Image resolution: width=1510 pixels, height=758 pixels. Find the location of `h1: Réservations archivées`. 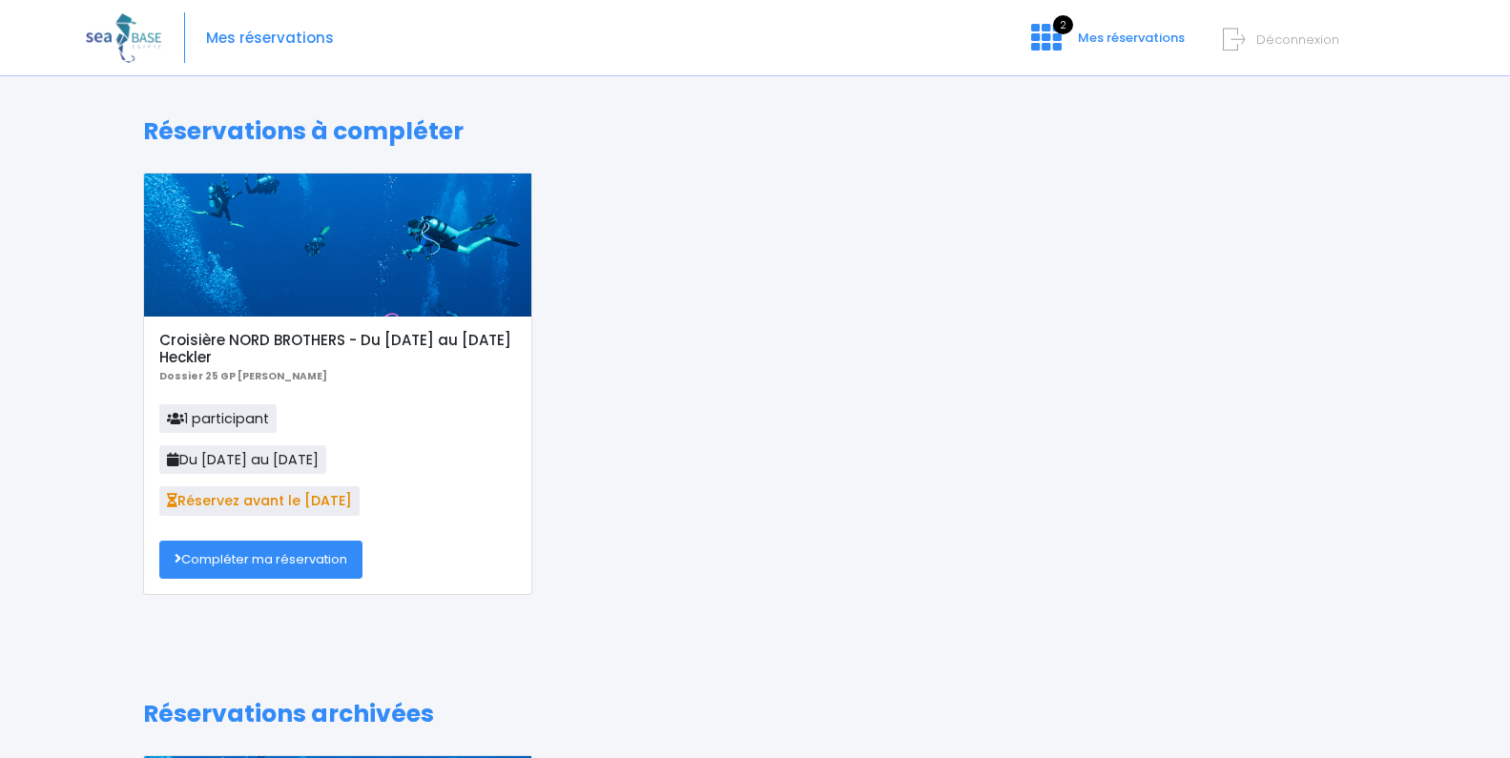

h1: Réservations archivées is located at coordinates (755, 715).